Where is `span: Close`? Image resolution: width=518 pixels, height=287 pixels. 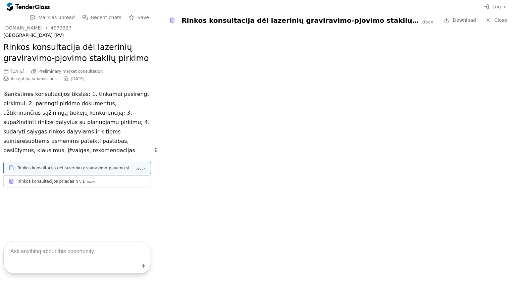 span: Close is located at coordinates (500, 20).